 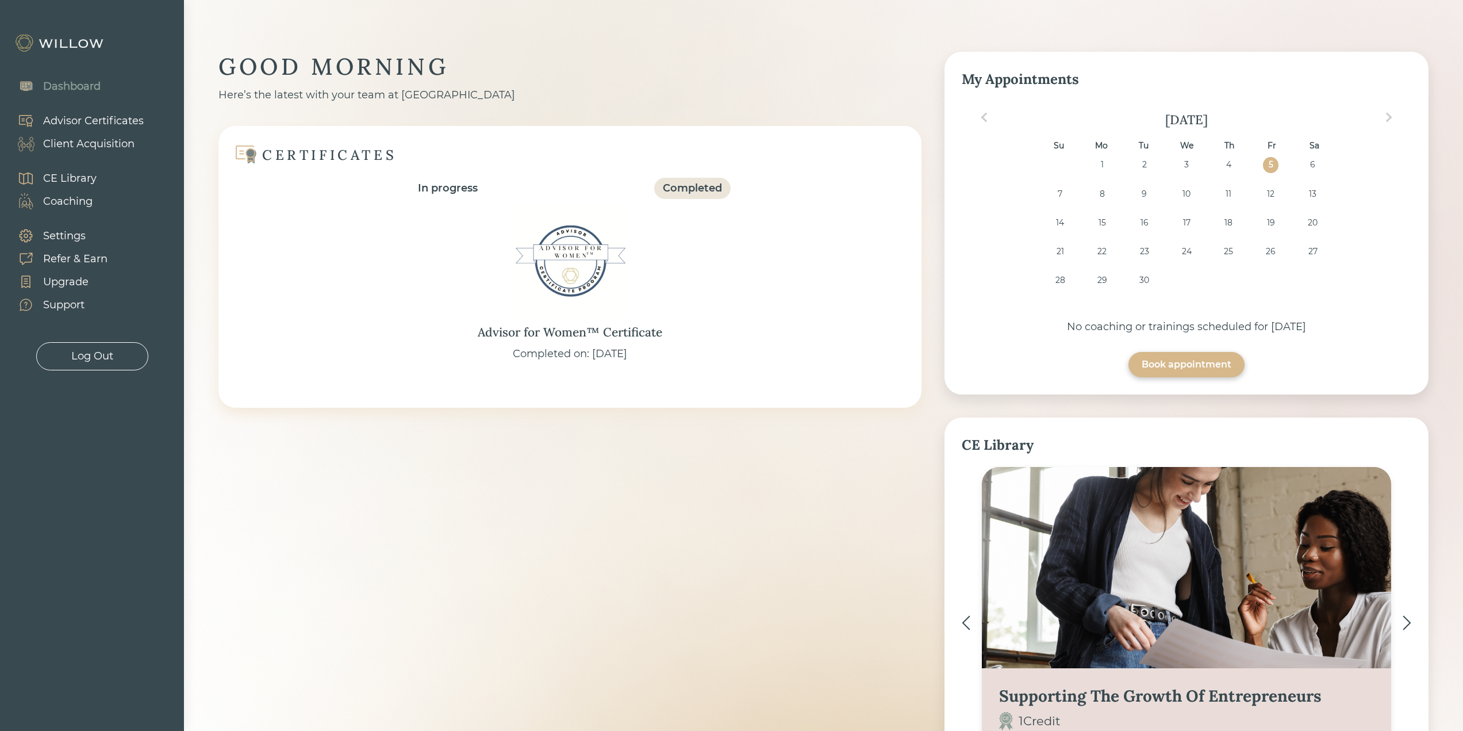 I want to click on div: We, so click(x=1186, y=145).